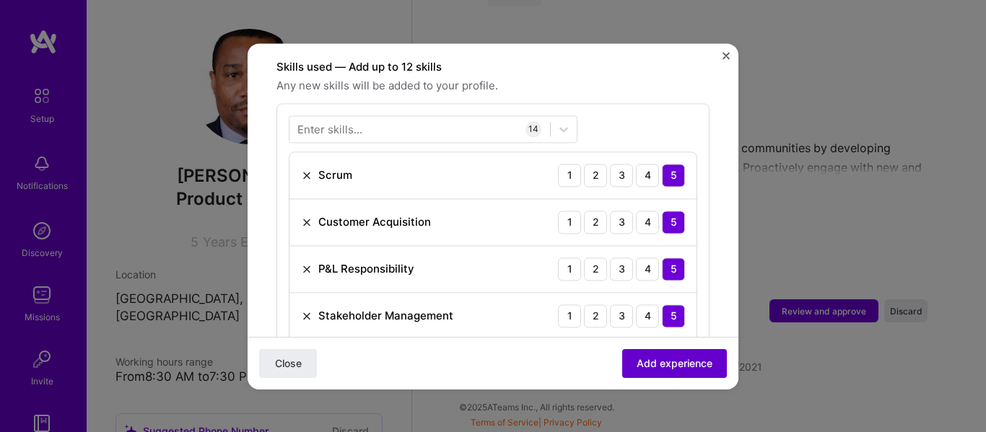 This screenshot has width=986, height=432. What do you see at coordinates (374, 222) in the screenshot?
I see `div: Customer Acquisition` at bounding box center [374, 222].